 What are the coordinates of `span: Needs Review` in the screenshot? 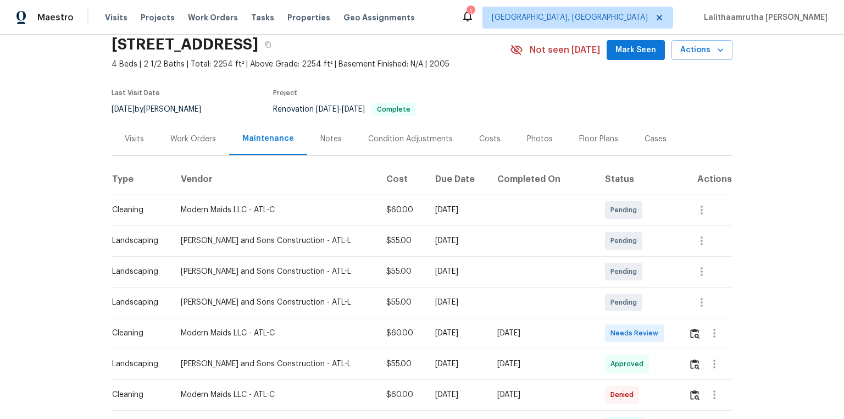 It's located at (636, 333).